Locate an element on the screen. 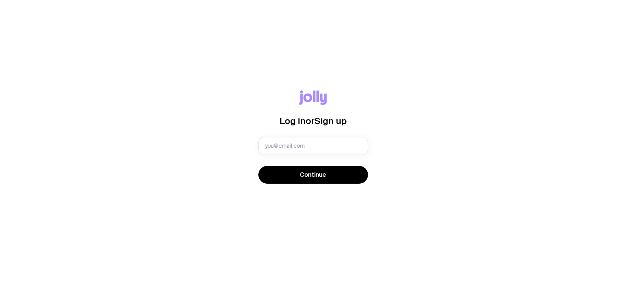 The height and width of the screenshot is (282, 626). input: you@email.com is located at coordinates (313, 146).